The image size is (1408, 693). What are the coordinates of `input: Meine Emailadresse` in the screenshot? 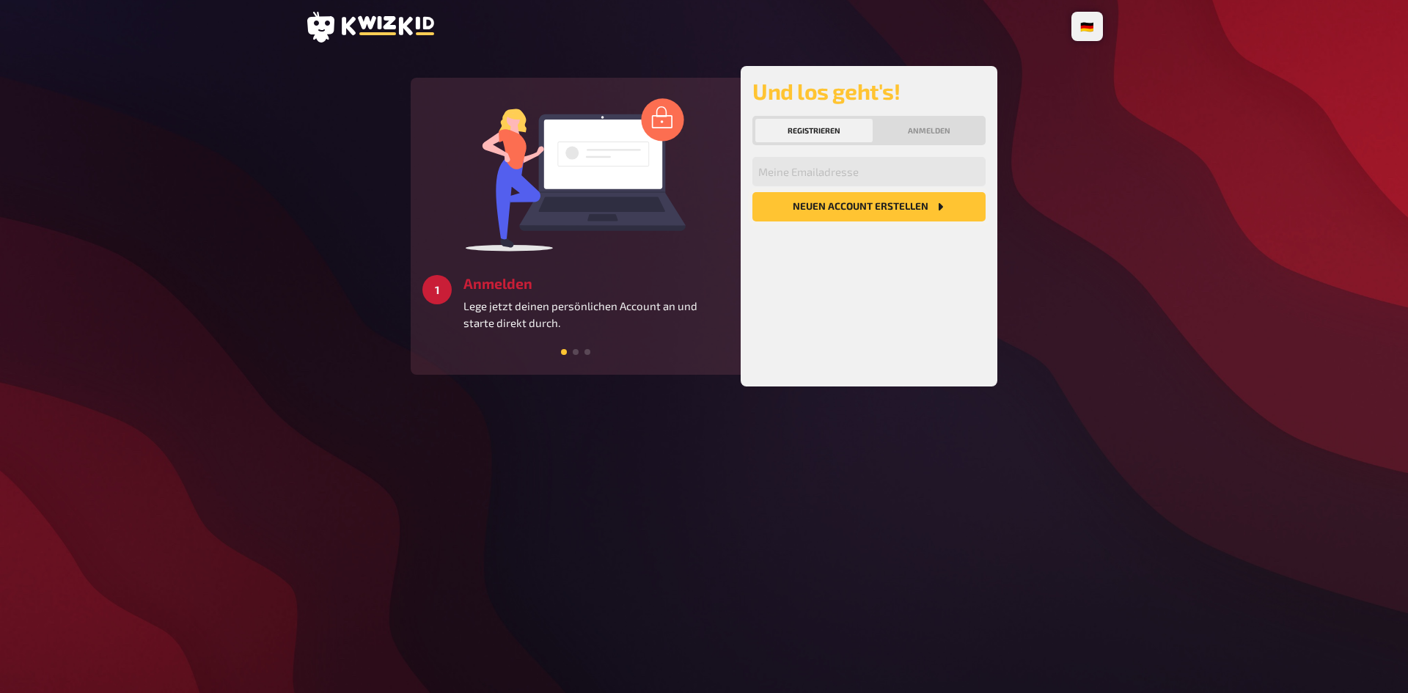 It's located at (869, 172).